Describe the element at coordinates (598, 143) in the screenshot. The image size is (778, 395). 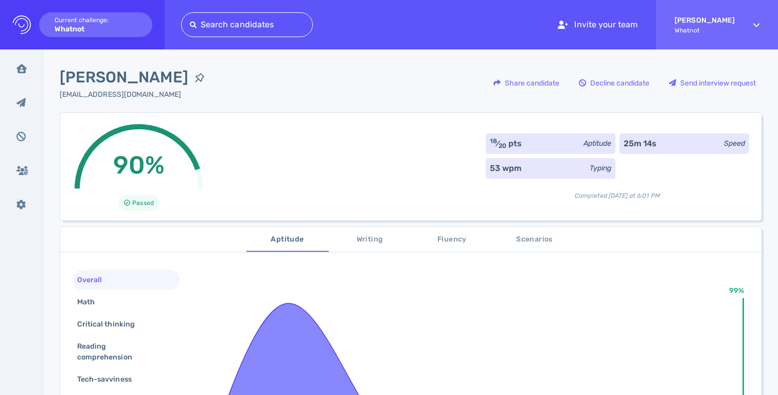
I see `div: Aptitude` at that location.